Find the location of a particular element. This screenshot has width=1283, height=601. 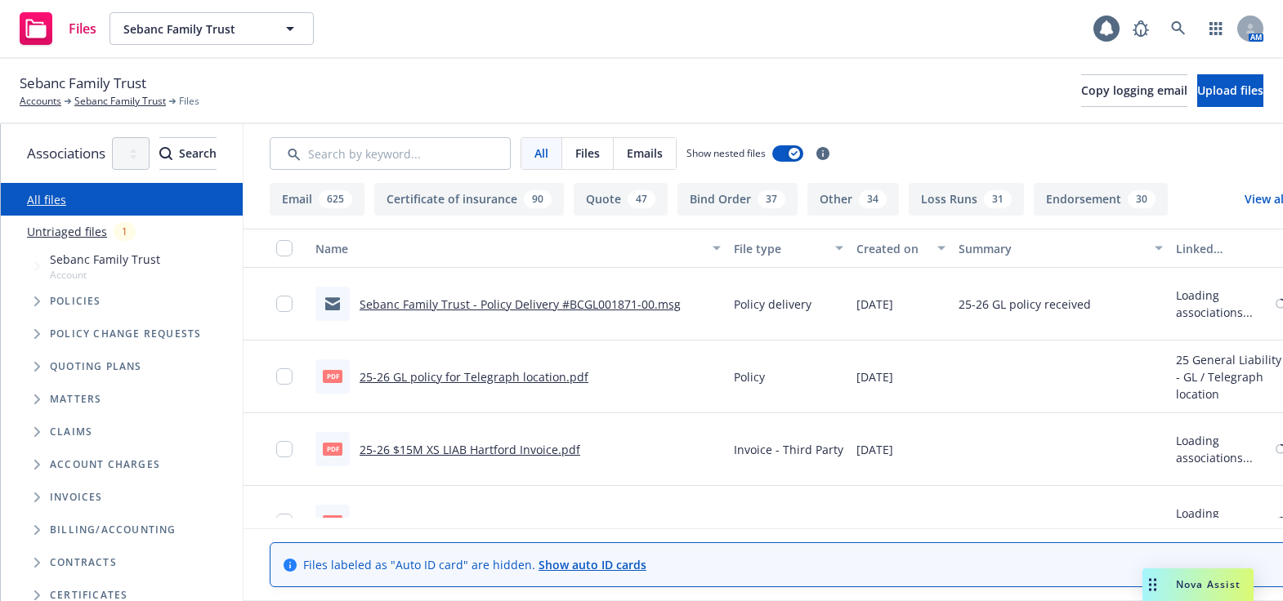

span: Invoice - Third Party is located at coordinates (788, 449).